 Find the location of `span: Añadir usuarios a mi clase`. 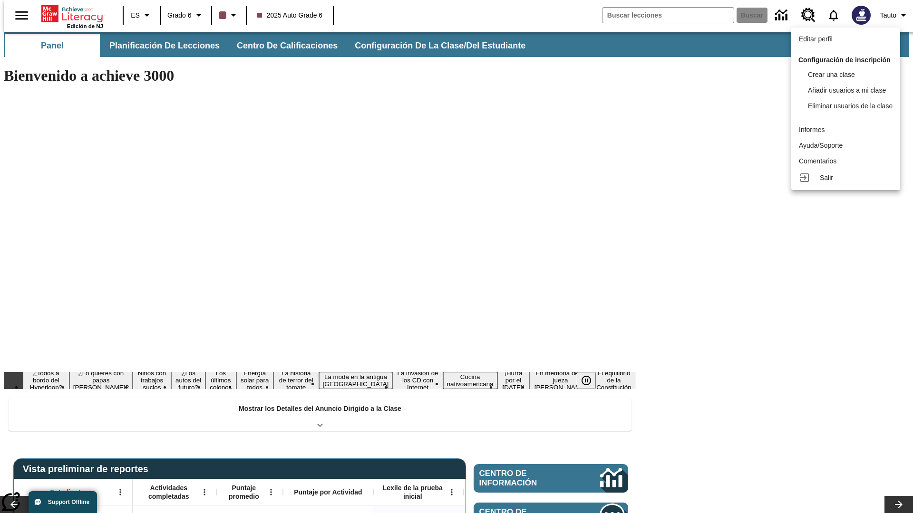

span: Añadir usuarios a mi clase is located at coordinates (847, 90).